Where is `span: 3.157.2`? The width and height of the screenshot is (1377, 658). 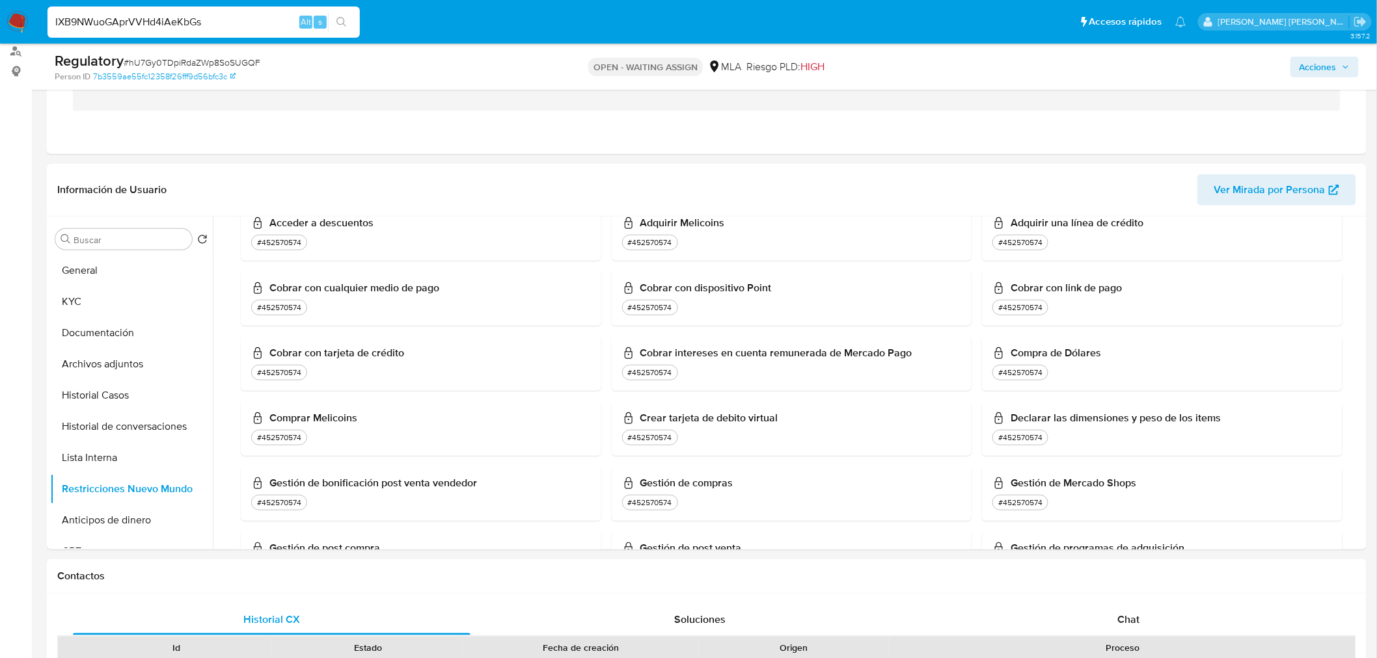
span: 3.157.2 is located at coordinates (1360, 36).